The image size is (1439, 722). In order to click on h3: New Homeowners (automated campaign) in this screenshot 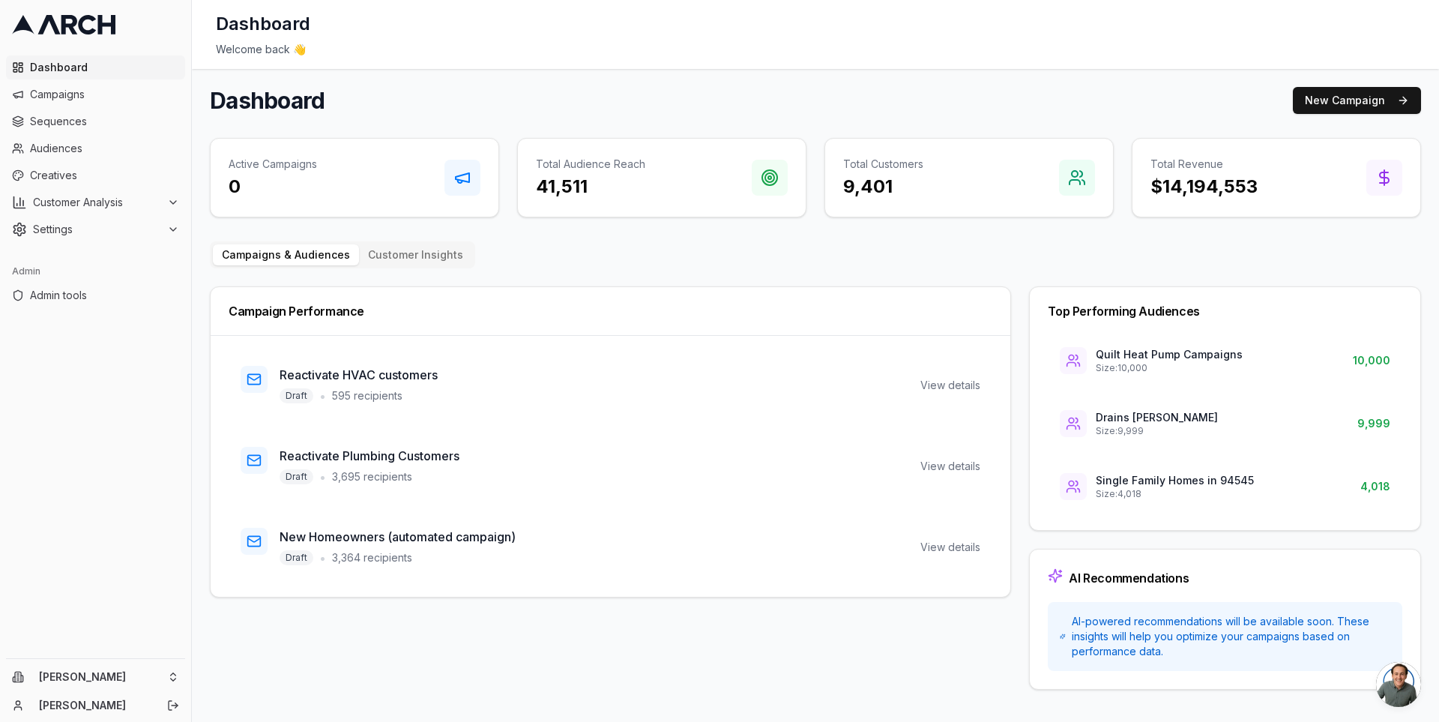, I will do `click(397, 536)`.